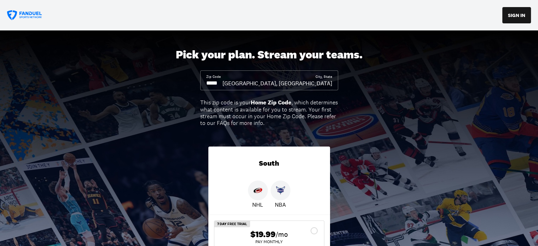 The width and height of the screenshot is (538, 246). What do you see at coordinates (517, 15) in the screenshot?
I see `button: SIGN IN` at bounding box center [517, 15].